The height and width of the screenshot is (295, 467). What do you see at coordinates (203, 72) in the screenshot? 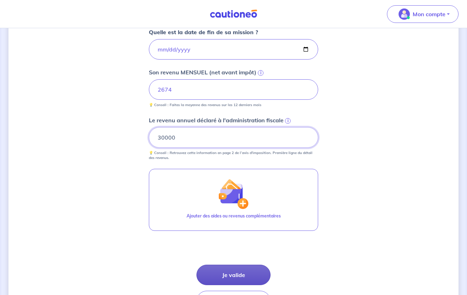
I see `p: Son revenu MENSUEL (net avant impôt)` at bounding box center [203, 72].